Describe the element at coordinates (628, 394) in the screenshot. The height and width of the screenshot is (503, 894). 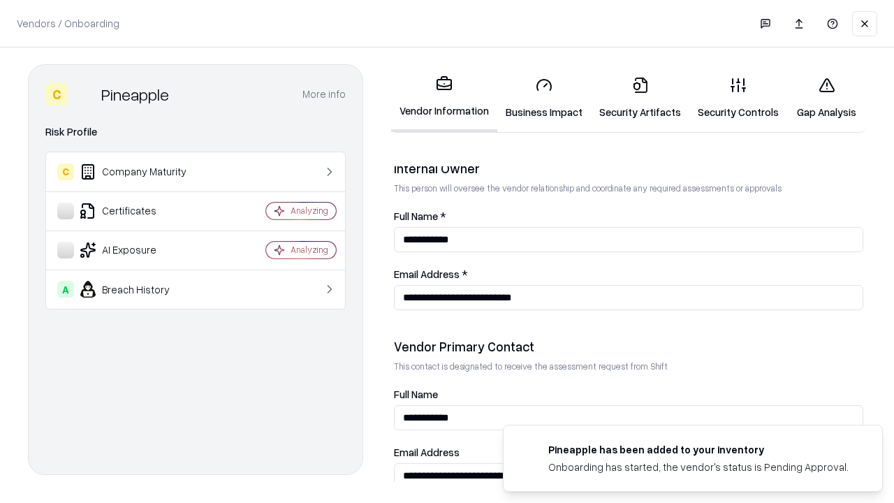
I see `label: Full Name` at that location.